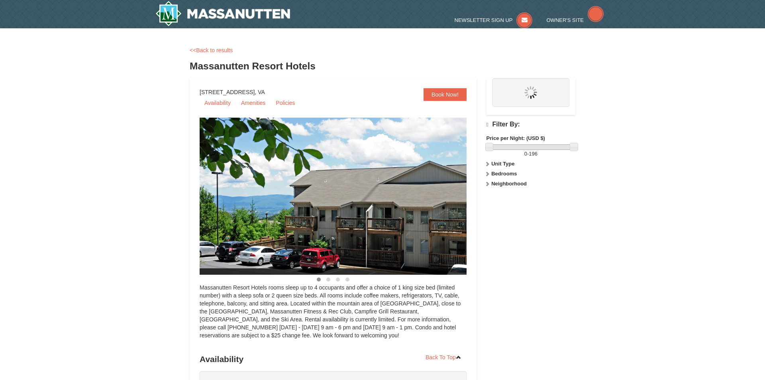 This screenshot has width=765, height=380. I want to click on strong: Unit Type, so click(503, 163).